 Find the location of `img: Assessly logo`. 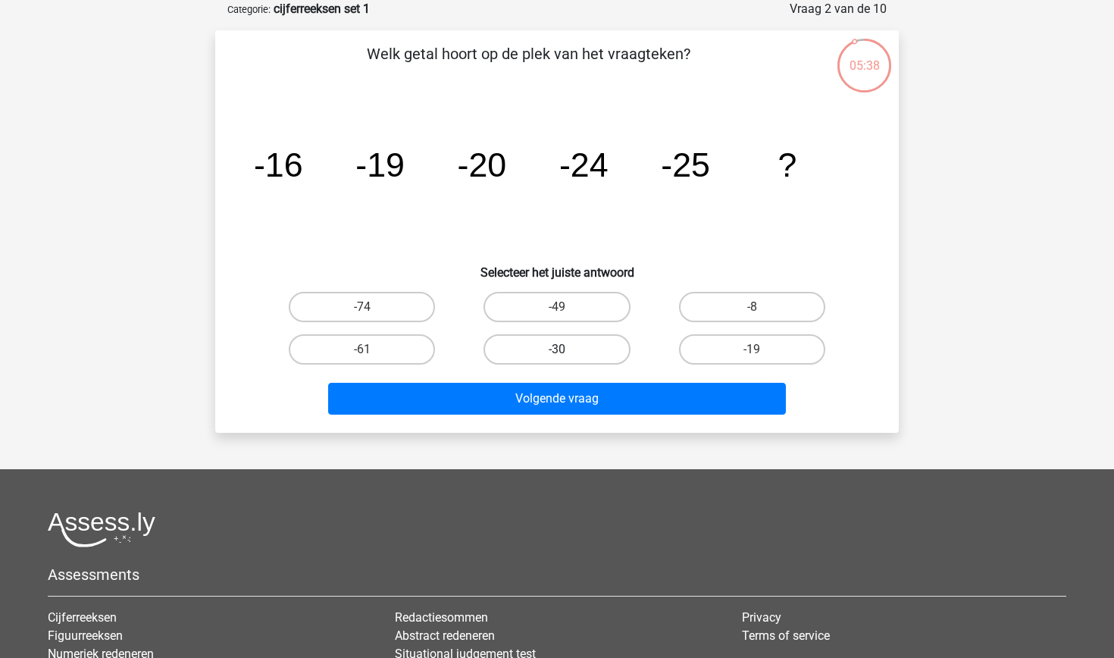

img: Assessly logo is located at coordinates (102, 529).